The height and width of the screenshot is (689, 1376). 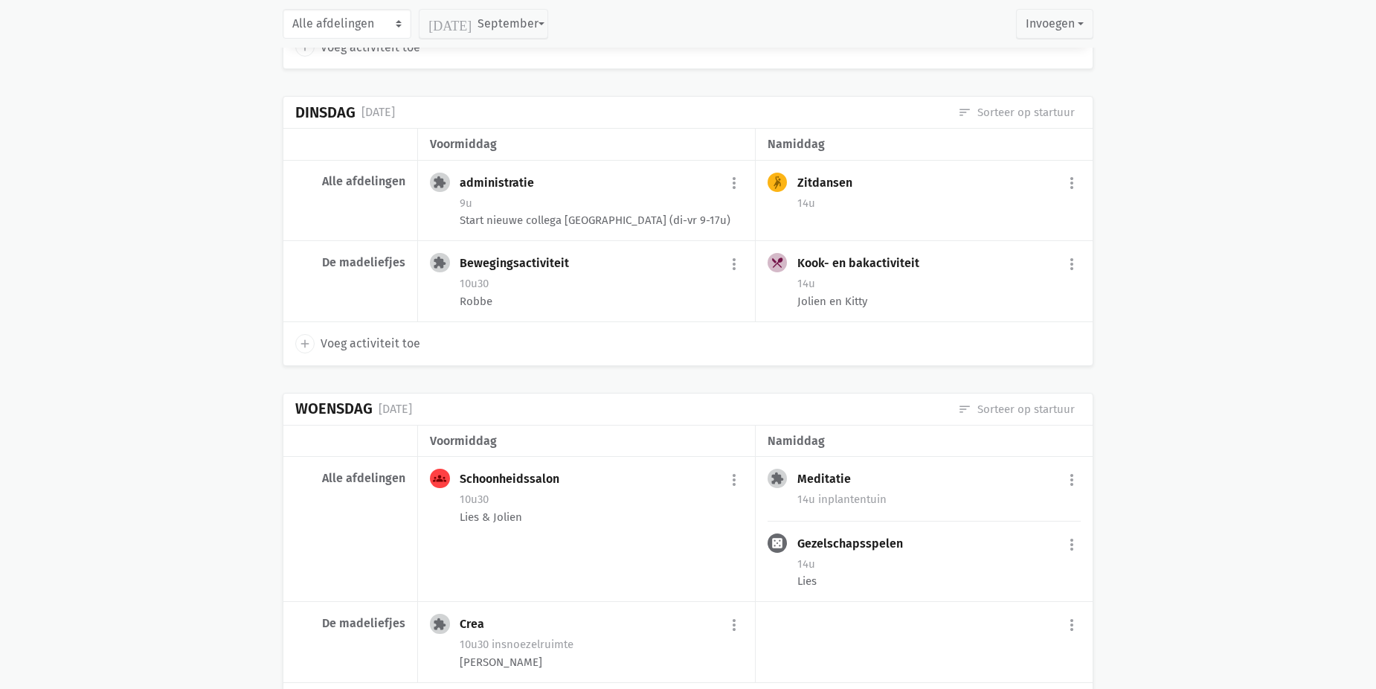 What do you see at coordinates (358, 344) in the screenshot?
I see `a: add Voeg activiteit toe` at bounding box center [358, 344].